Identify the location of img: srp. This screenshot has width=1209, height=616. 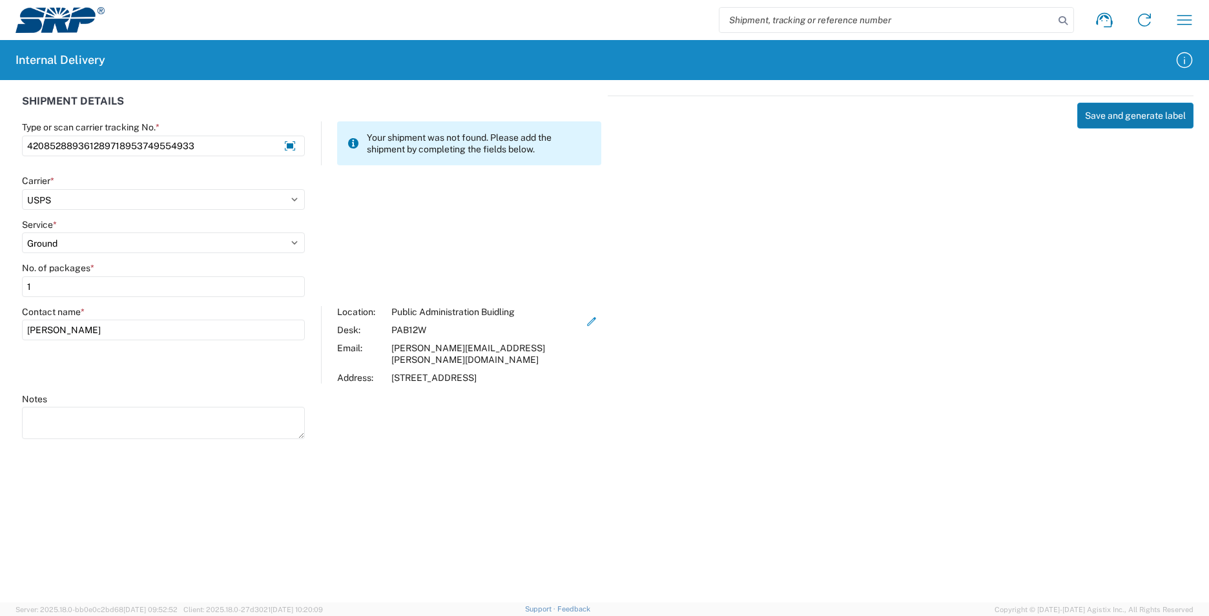
(60, 20).